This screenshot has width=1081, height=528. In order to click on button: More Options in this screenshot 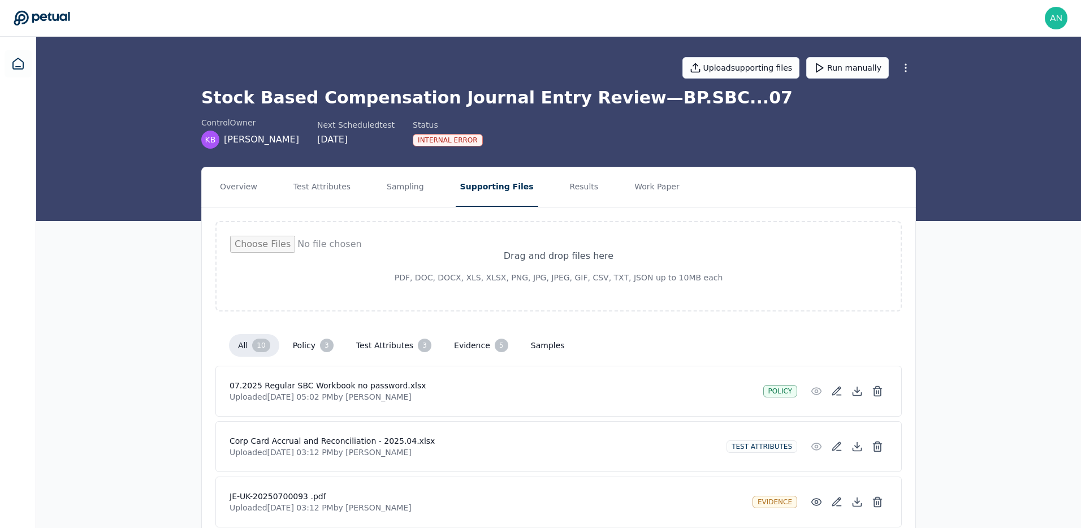, I will do `click(906, 68)`.